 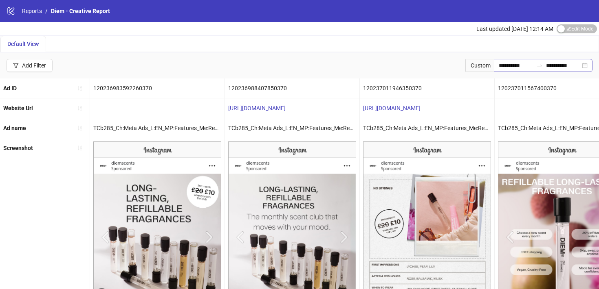 I want to click on span: Default View, so click(x=23, y=44).